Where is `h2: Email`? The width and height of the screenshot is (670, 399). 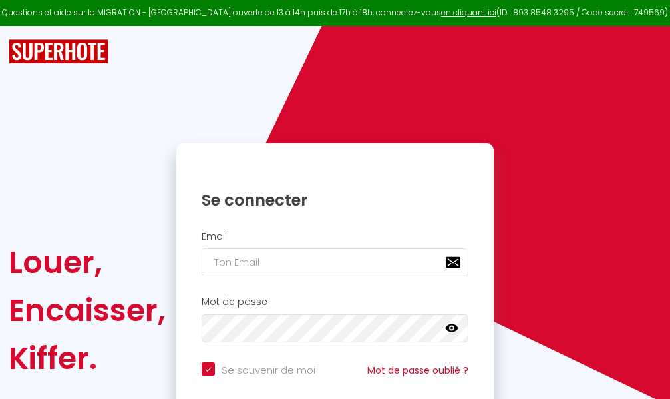 h2: Email is located at coordinates (335, 236).